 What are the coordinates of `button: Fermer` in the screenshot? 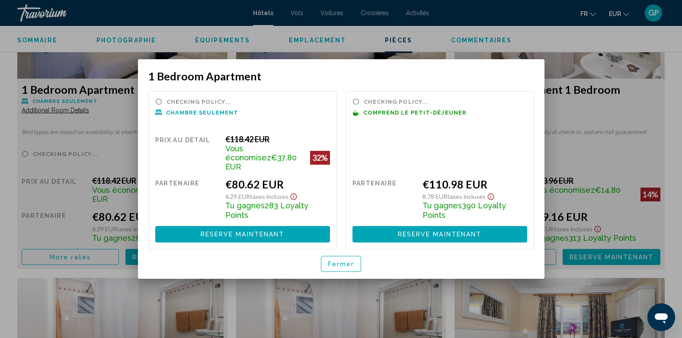 It's located at (341, 264).